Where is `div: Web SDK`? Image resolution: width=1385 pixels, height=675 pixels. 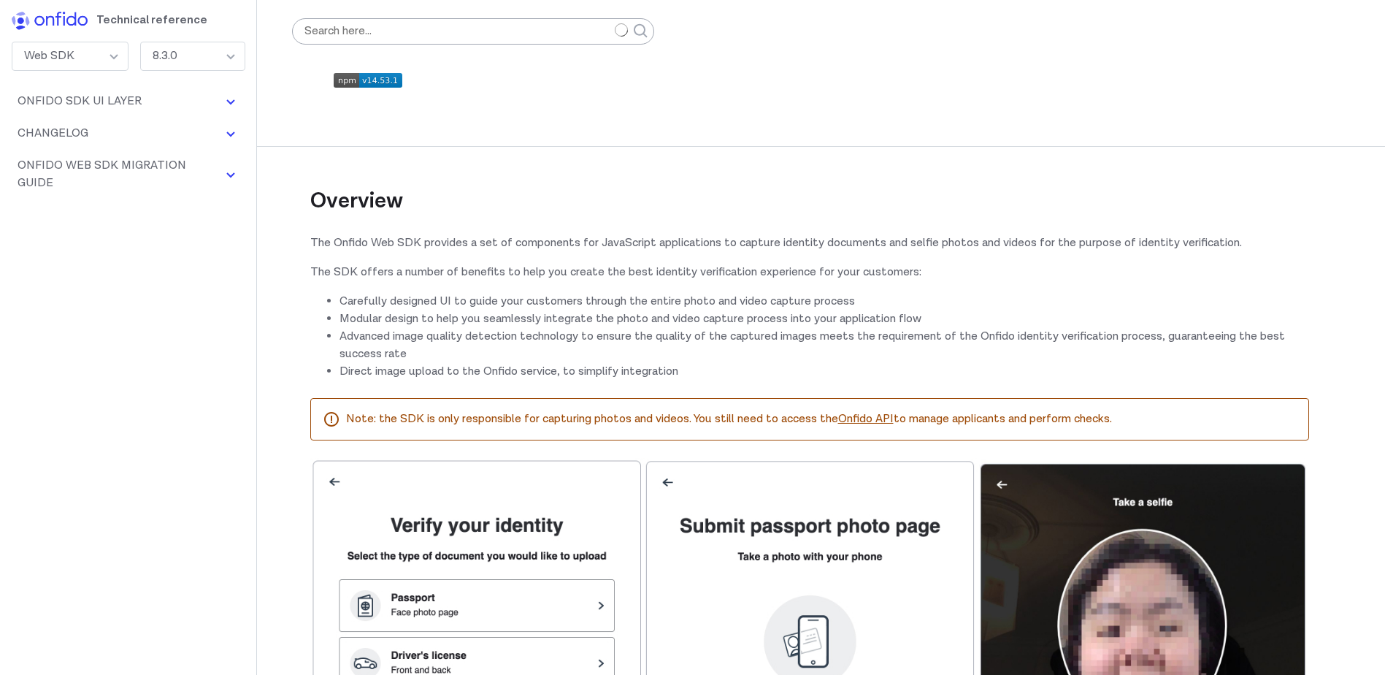 div: Web SDK is located at coordinates (70, 56).